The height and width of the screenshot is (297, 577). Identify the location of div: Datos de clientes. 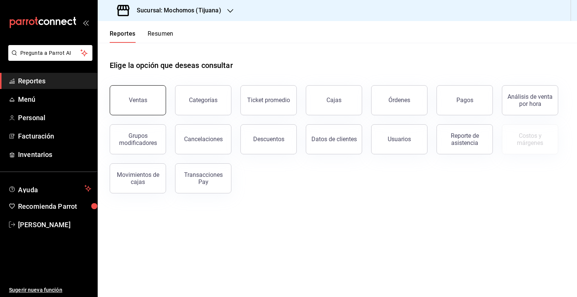
(334, 139).